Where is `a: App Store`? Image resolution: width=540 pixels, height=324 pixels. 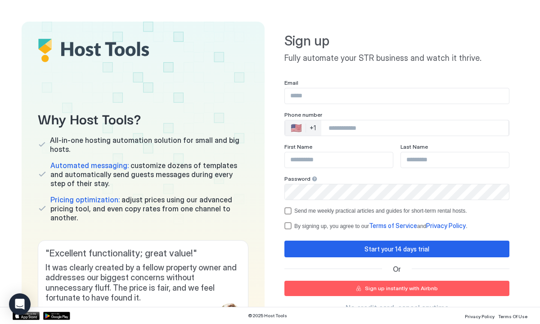
a: App Store is located at coordinates (26, 316).